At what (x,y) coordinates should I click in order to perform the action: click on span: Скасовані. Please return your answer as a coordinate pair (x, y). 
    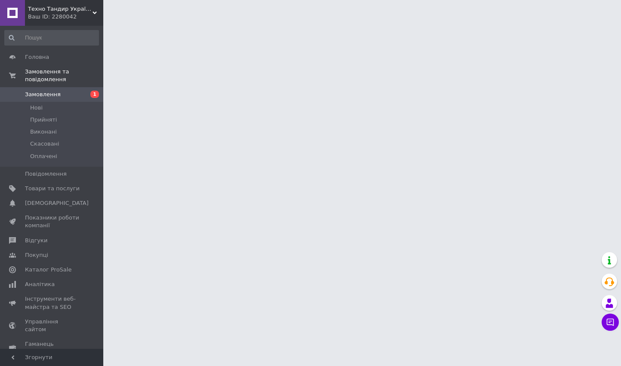
    Looking at the image, I should click on (45, 144).